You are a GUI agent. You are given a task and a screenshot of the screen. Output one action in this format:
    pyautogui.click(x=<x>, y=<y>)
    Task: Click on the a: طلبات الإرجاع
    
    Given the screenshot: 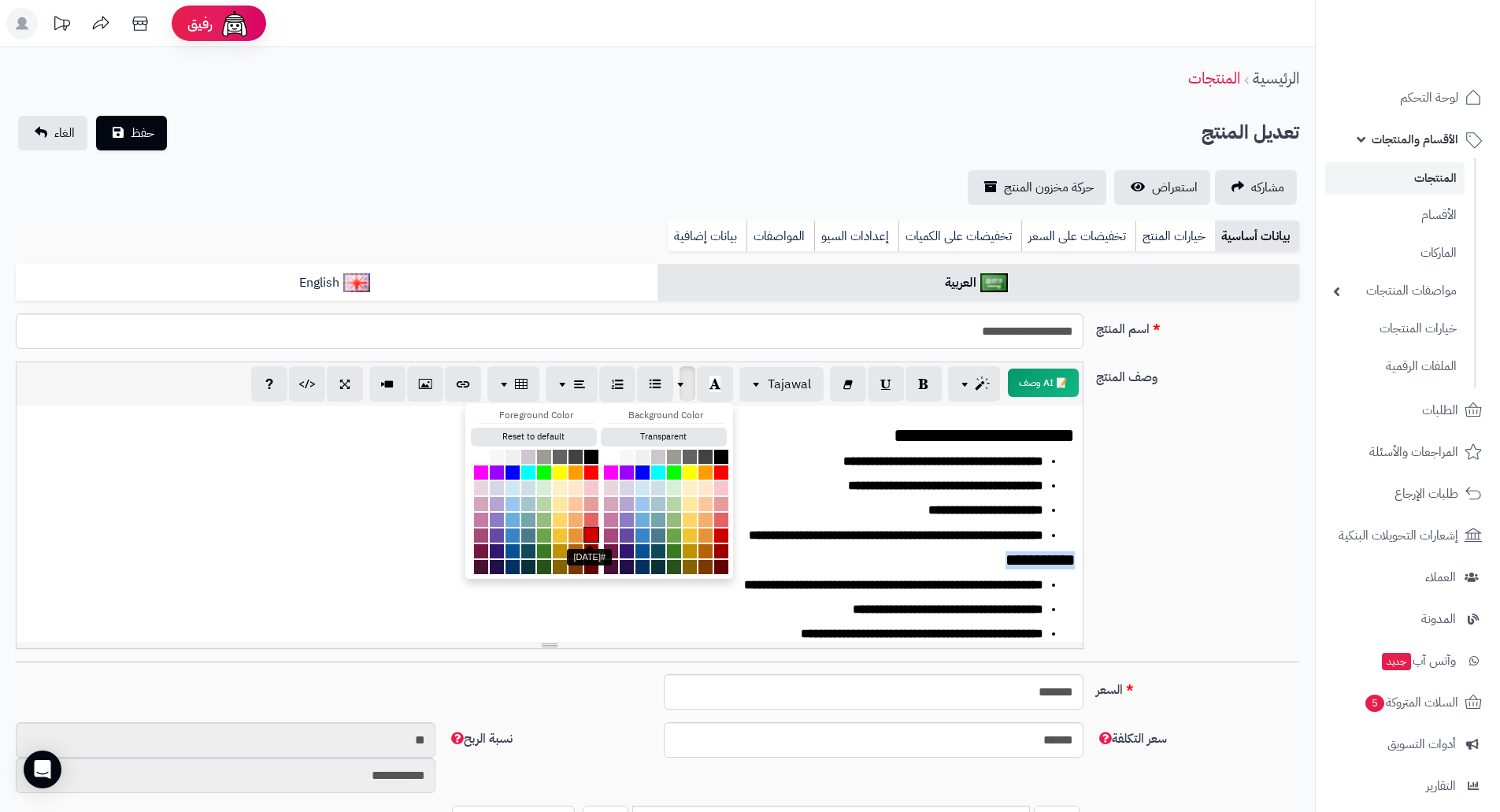 What is the action you would take?
    pyautogui.click(x=1408, y=494)
    